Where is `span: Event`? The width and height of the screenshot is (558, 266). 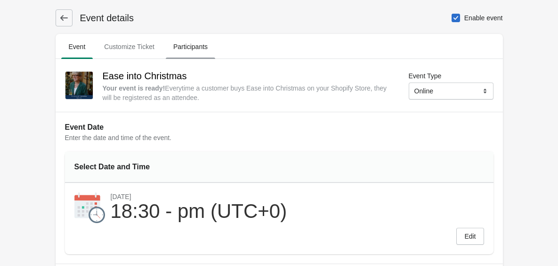 span: Event is located at coordinates (77, 47).